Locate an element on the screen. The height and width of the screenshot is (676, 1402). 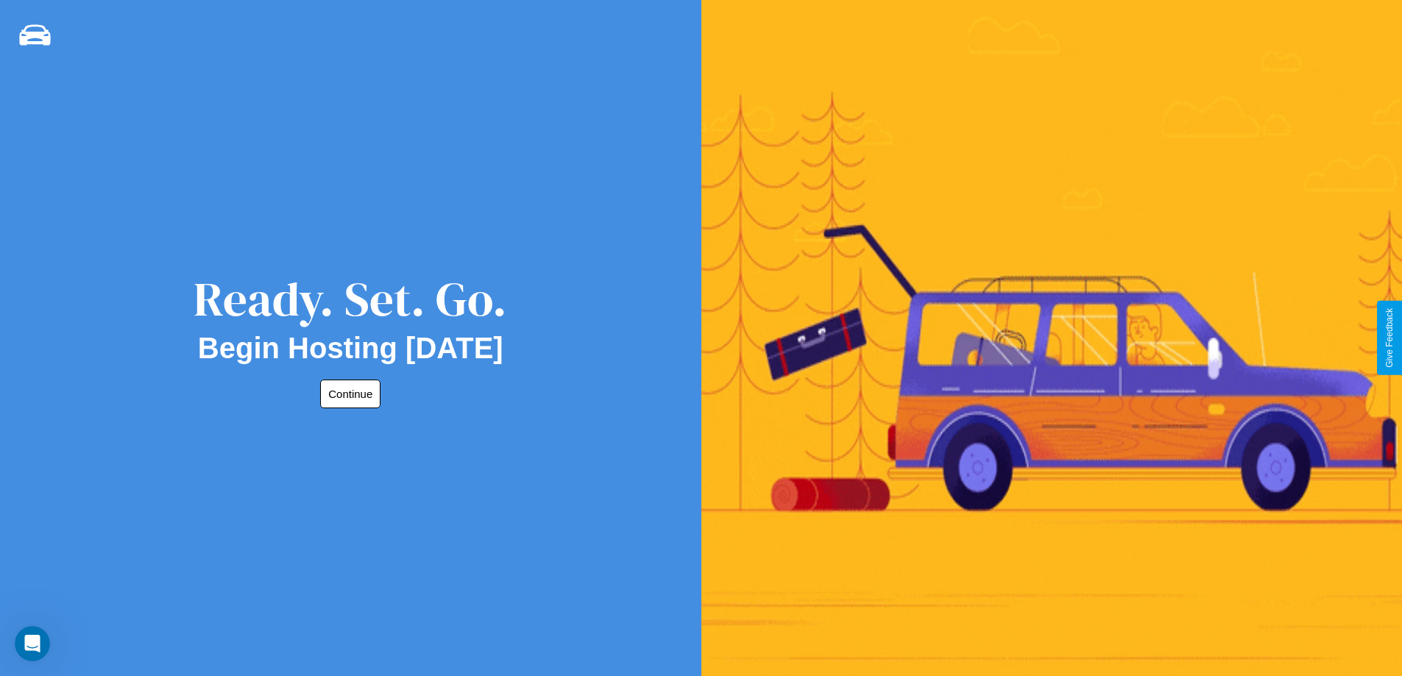
button: Continue is located at coordinates (350, 394).